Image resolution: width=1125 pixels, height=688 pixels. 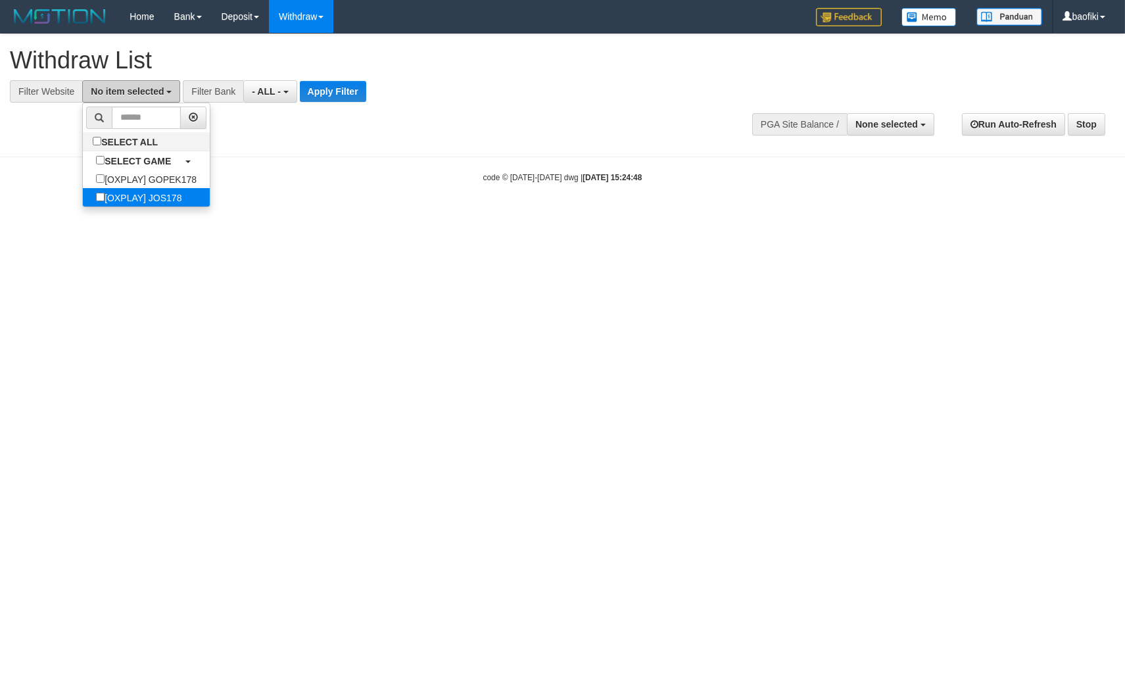 What do you see at coordinates (266, 91) in the screenshot?
I see `span: - ALL -` at bounding box center [266, 91].